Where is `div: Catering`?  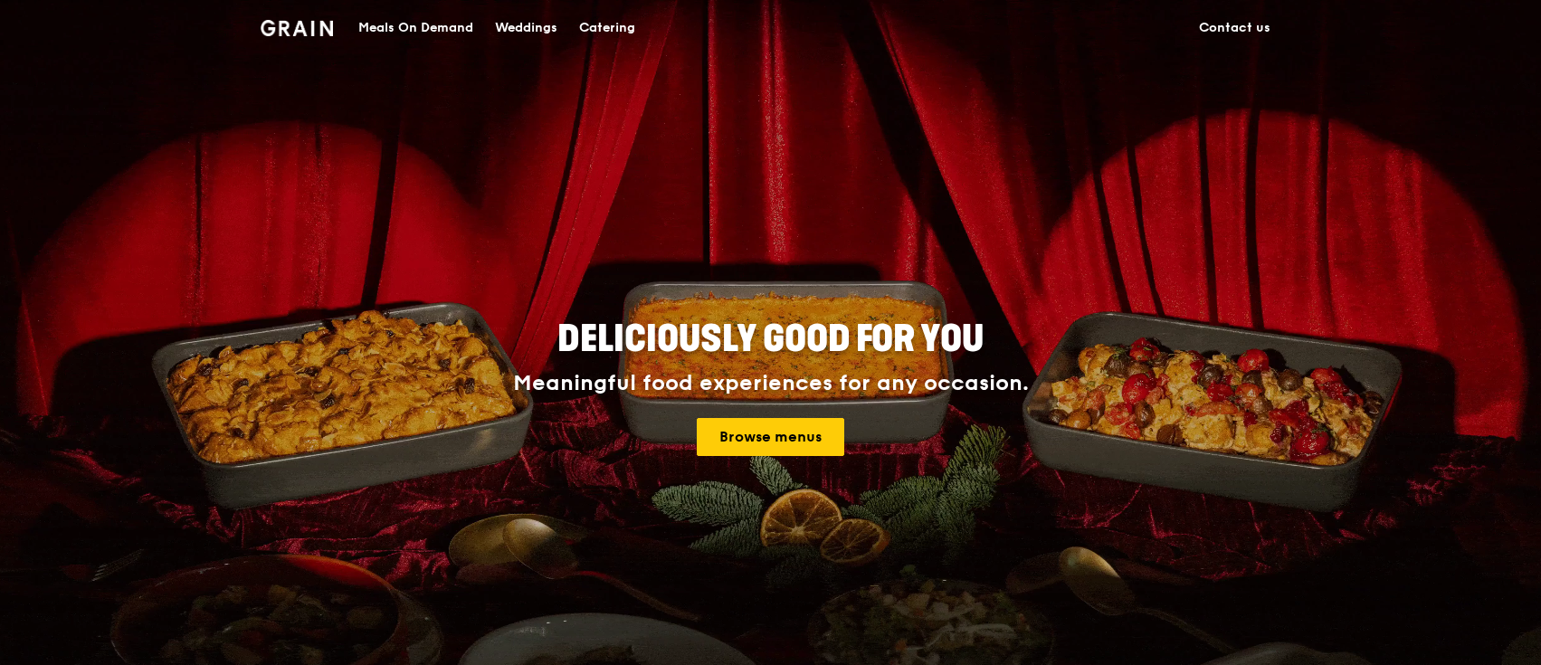
div: Catering is located at coordinates (607, 28).